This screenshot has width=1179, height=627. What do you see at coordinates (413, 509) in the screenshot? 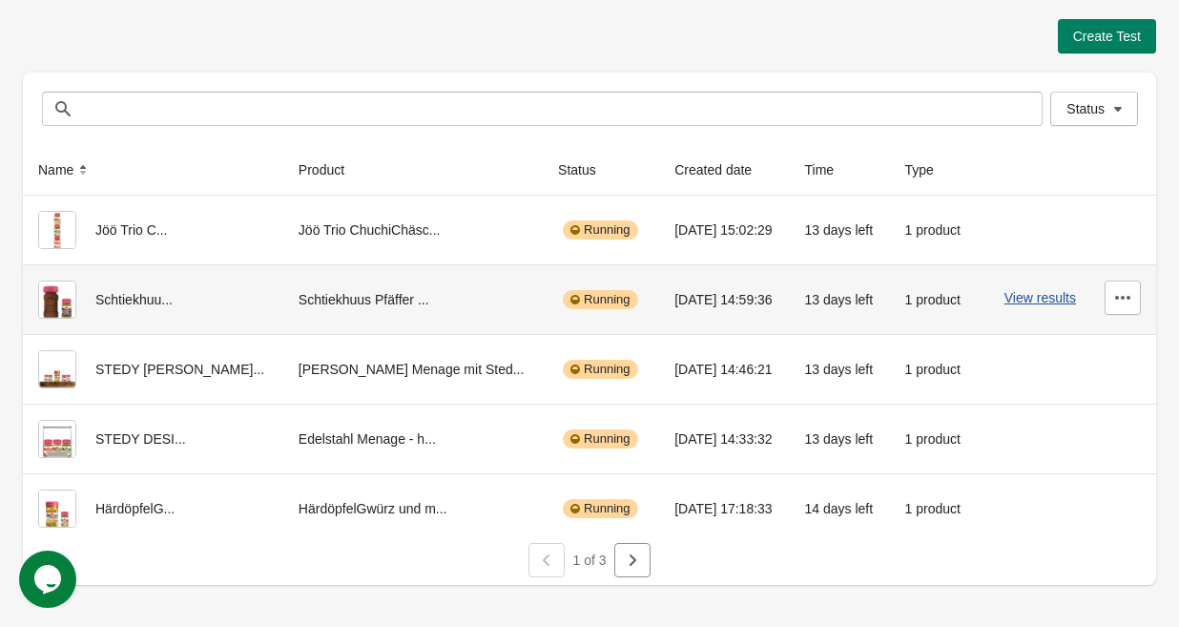
I see `div: HärdöpfelGwürz und m...` at bounding box center [413, 509].